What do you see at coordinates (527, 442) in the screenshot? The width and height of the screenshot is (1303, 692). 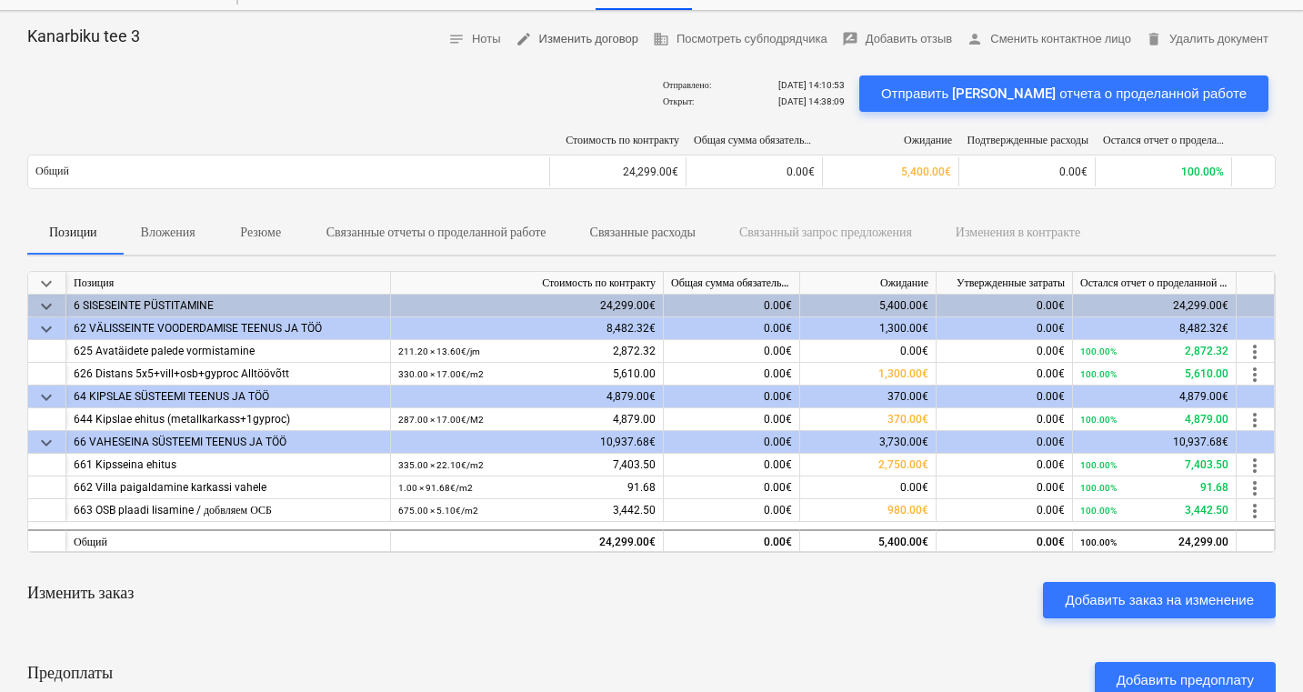 I see `div: 10,937.68€` at bounding box center [527, 442].